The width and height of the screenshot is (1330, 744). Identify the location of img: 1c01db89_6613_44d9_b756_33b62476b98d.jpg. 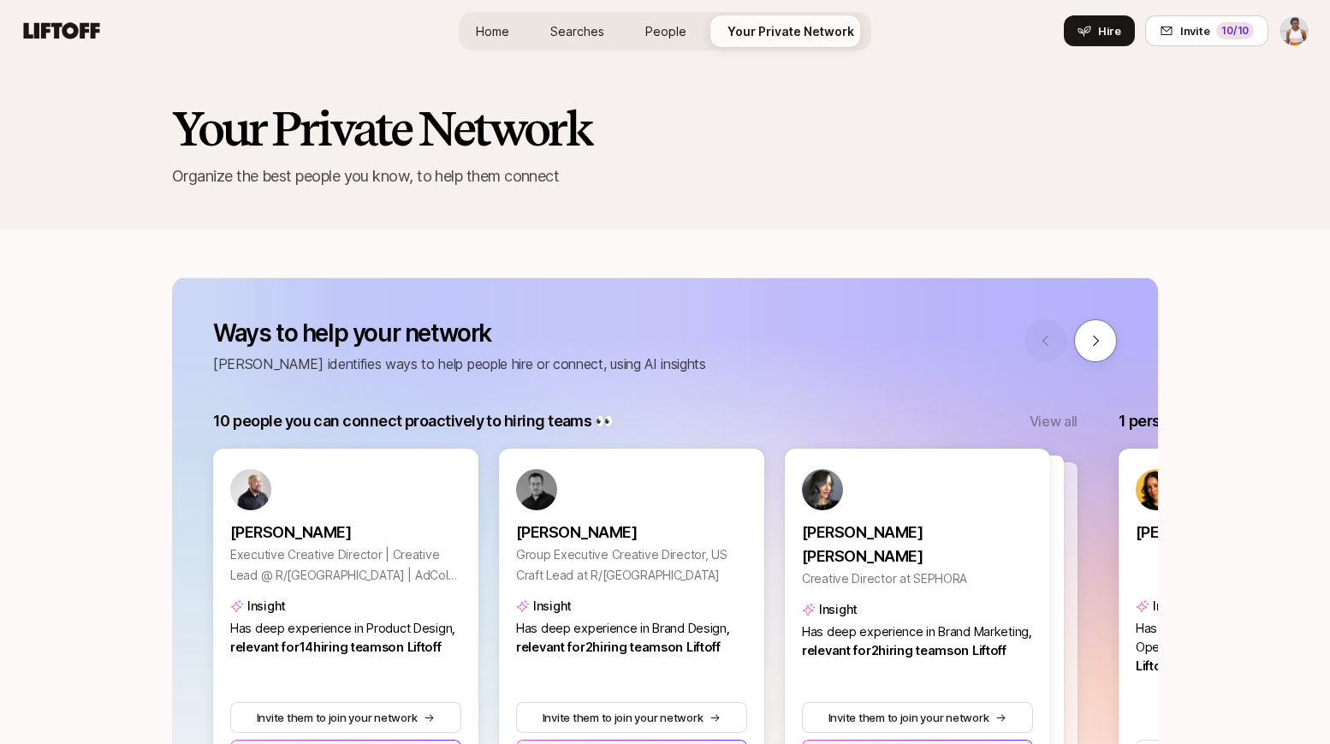
(536, 489).